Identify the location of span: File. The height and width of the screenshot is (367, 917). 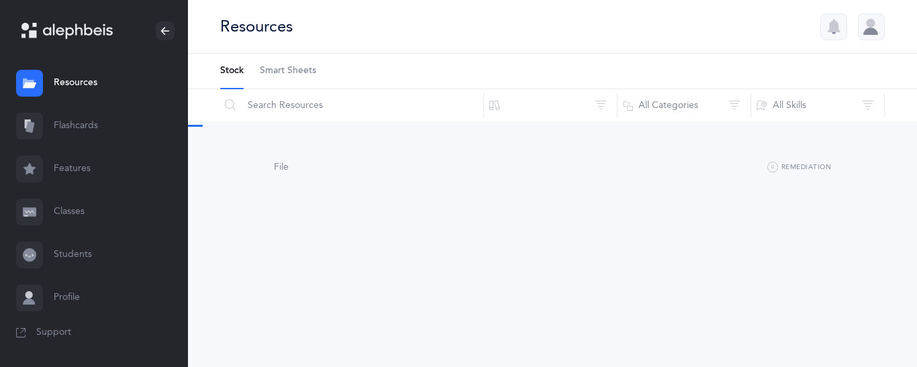
(281, 167).